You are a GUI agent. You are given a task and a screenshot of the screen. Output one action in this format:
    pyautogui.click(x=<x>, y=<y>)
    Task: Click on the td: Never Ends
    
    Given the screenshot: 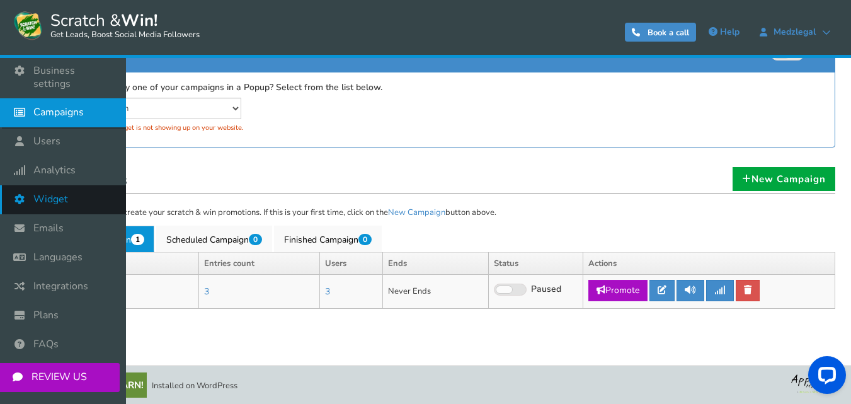 What is the action you would take?
    pyautogui.click(x=436, y=292)
    